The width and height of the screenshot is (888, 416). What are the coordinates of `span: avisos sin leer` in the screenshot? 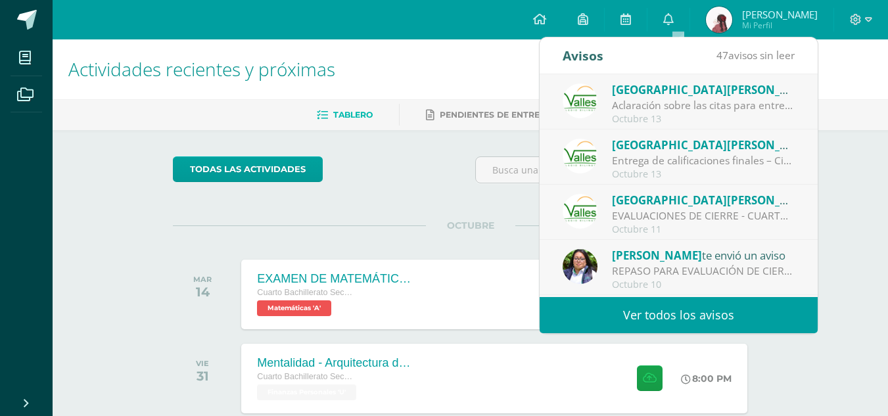 It's located at (755, 55).